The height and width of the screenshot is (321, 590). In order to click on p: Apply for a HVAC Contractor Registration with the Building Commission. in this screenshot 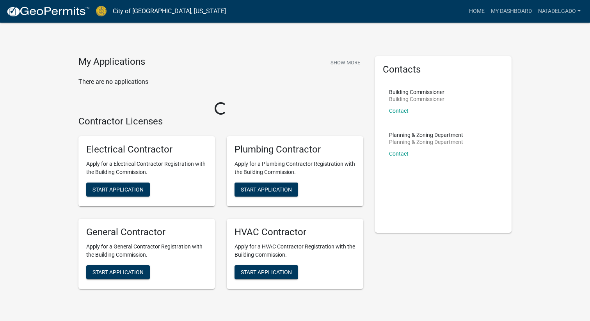, I will do `click(295, 251)`.